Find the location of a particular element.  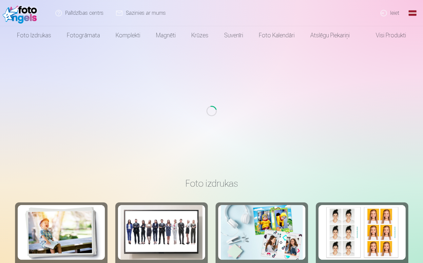

img: Foto izdrukas dokumentiem is located at coordinates (362, 233).